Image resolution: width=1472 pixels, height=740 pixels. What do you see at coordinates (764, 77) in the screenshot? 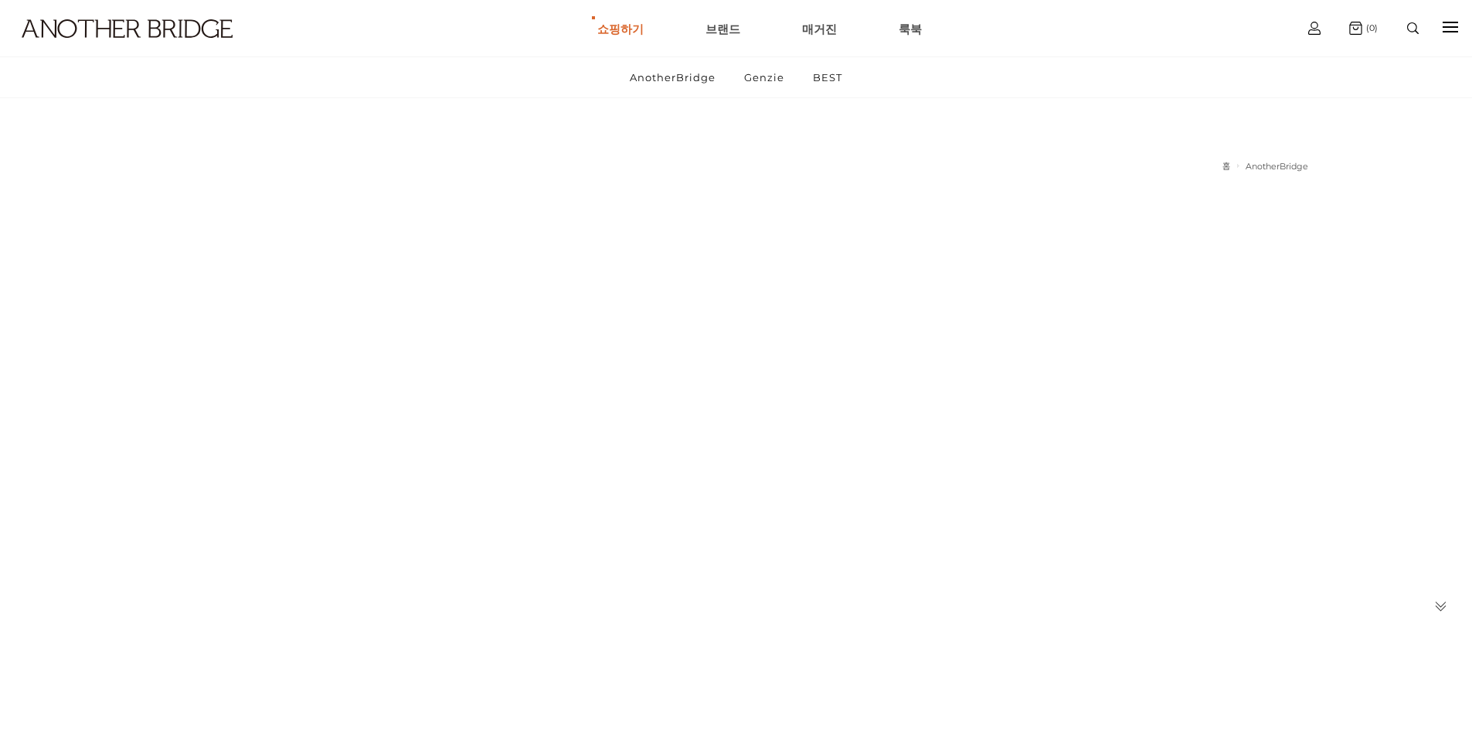
I see `a: Genzie` at bounding box center [764, 77].